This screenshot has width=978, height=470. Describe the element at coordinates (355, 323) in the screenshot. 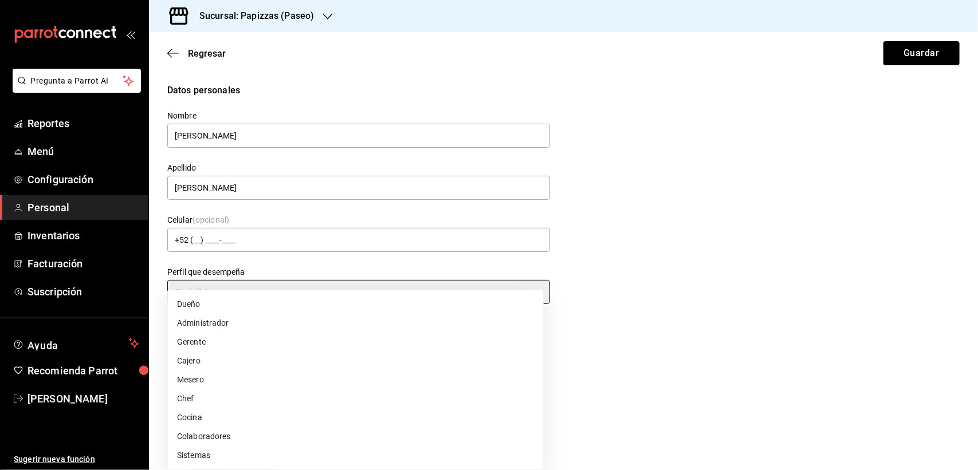

I see `li: Administrador` at that location.